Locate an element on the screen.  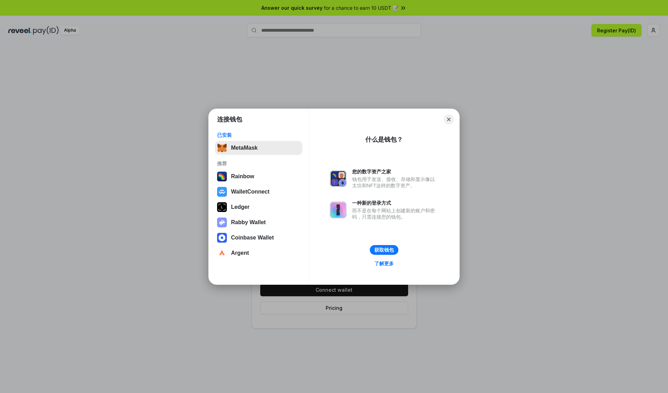
img: svg+xml,%3Csvg%20fill%3D%22none%22%20height%3D%2233%22%20viewBox%3D%220%200%2035%2033%22%20width%... is located at coordinates (222, 148).